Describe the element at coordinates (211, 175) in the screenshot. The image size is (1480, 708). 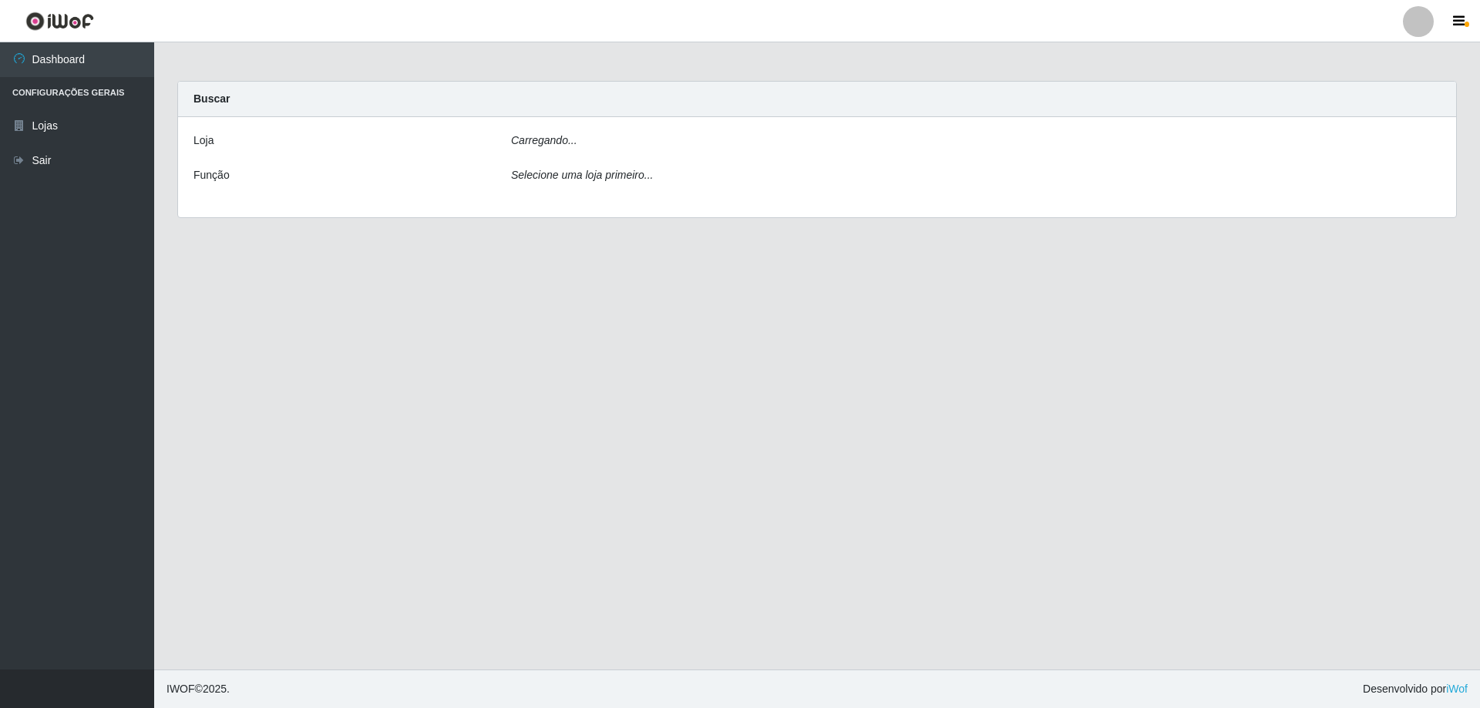
I see `label: Função` at that location.